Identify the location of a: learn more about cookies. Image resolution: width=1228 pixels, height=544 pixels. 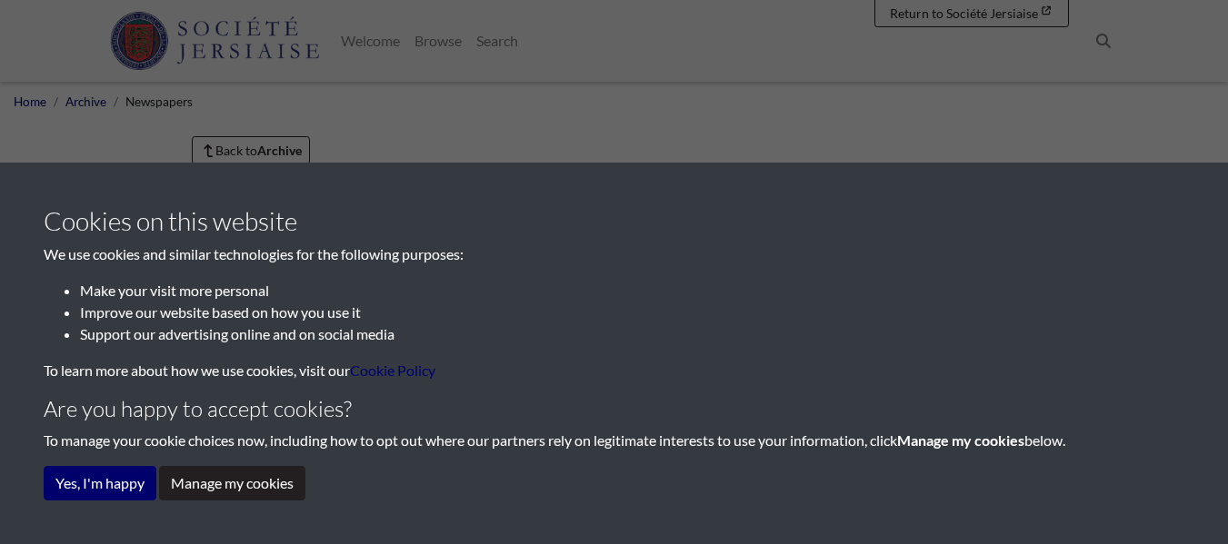
(393, 370).